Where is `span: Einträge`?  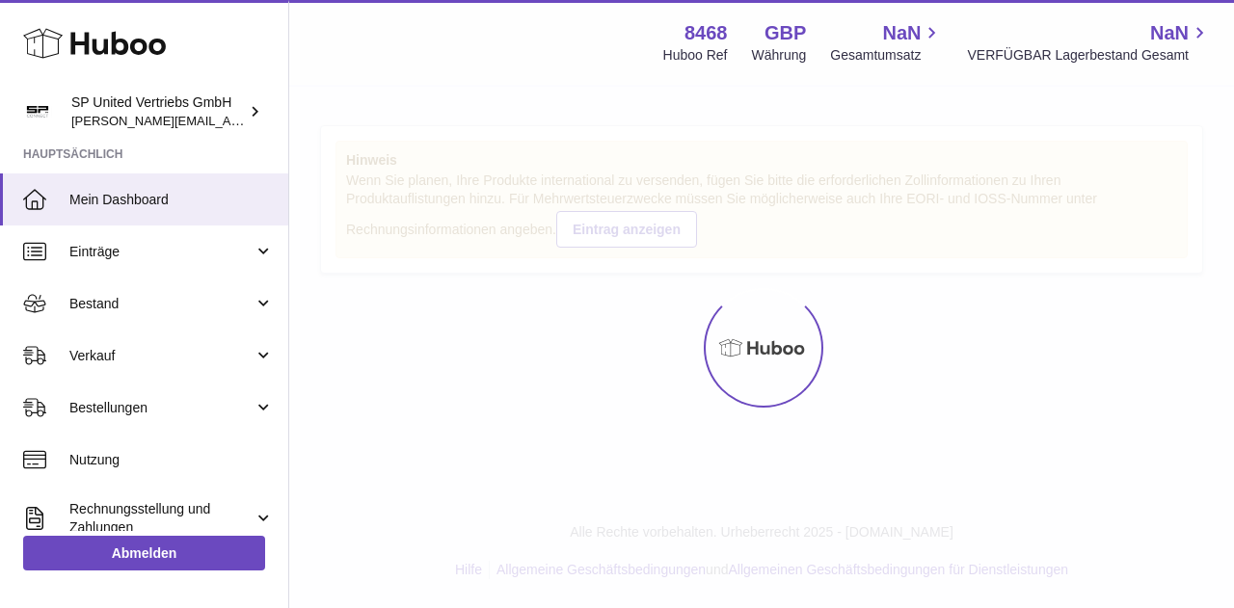 span: Einträge is located at coordinates (161, 252).